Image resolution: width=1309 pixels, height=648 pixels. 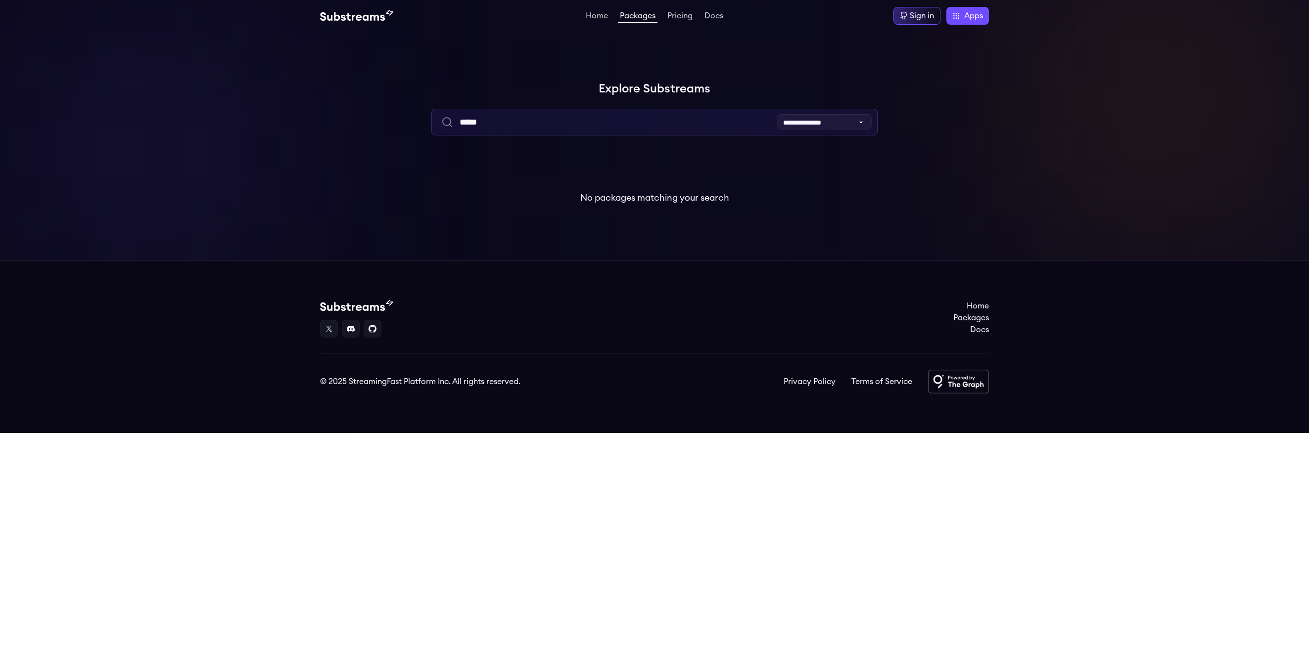 I want to click on a: Sign in, so click(x=916, y=16).